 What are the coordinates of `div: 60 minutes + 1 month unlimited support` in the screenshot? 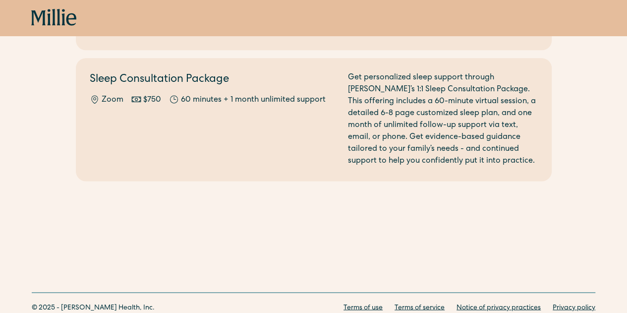 It's located at (253, 100).